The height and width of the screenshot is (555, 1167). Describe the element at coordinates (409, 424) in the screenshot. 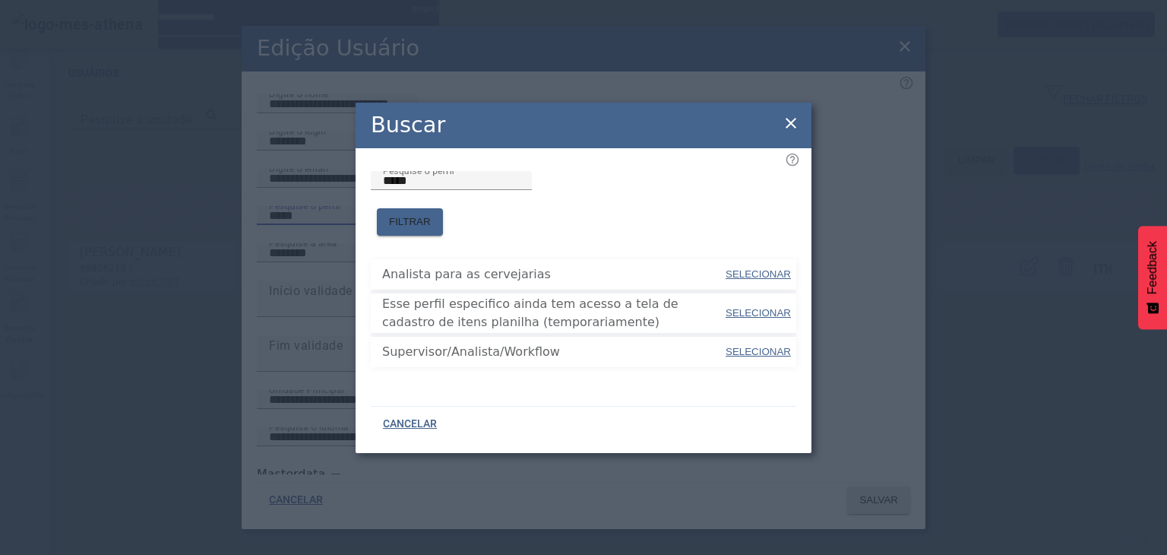

I see `span: CANCELAR` at that location.